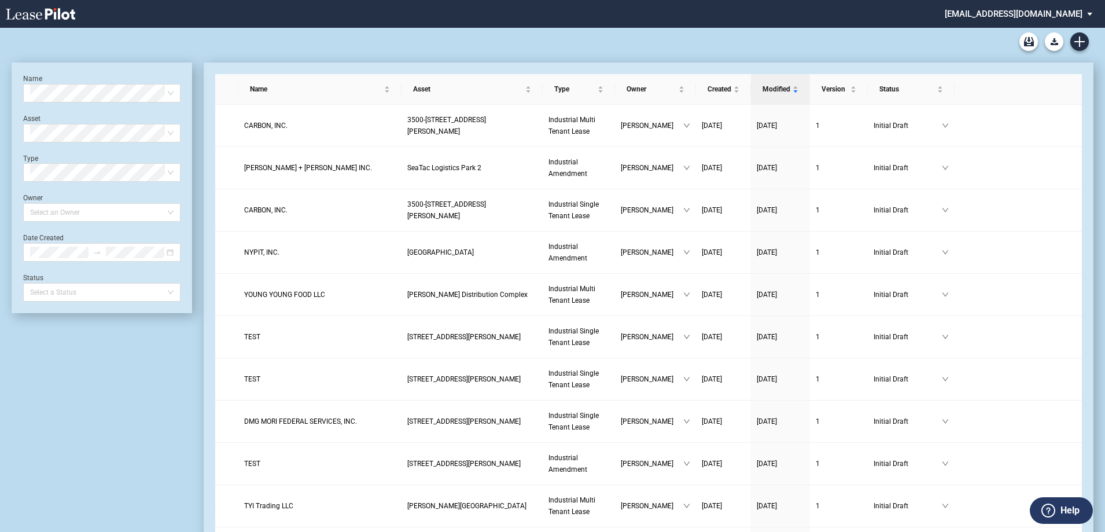 Image resolution: width=1105 pixels, height=532 pixels. What do you see at coordinates (723, 89) in the screenshot?
I see `th: Created` at bounding box center [723, 89].